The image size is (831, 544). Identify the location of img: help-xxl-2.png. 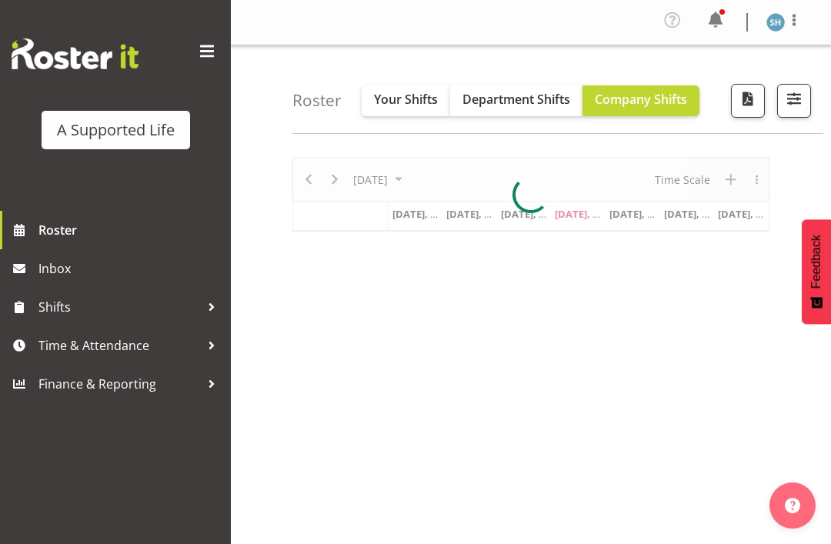
(793, 506).